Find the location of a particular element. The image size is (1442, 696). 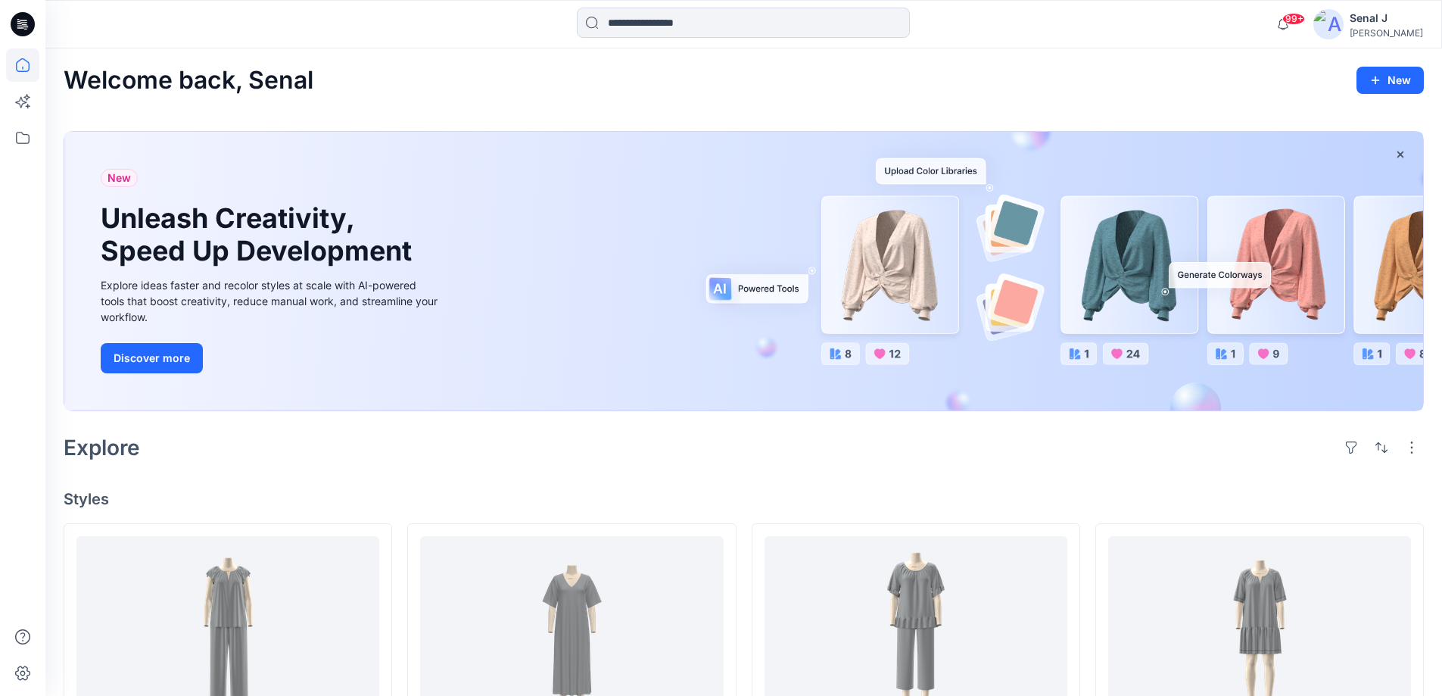

img: avatar is located at coordinates (1328, 24).